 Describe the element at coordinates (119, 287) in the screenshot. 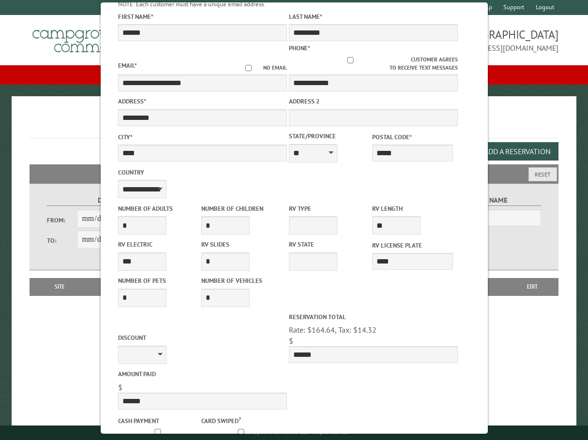

I see `th: Dates` at that location.